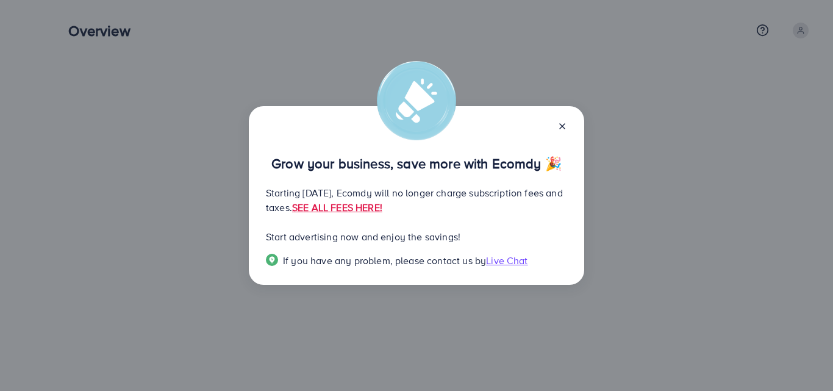 The image size is (833, 391). I want to click on p: Start advertising now and enjoy the savings!, so click(416, 236).